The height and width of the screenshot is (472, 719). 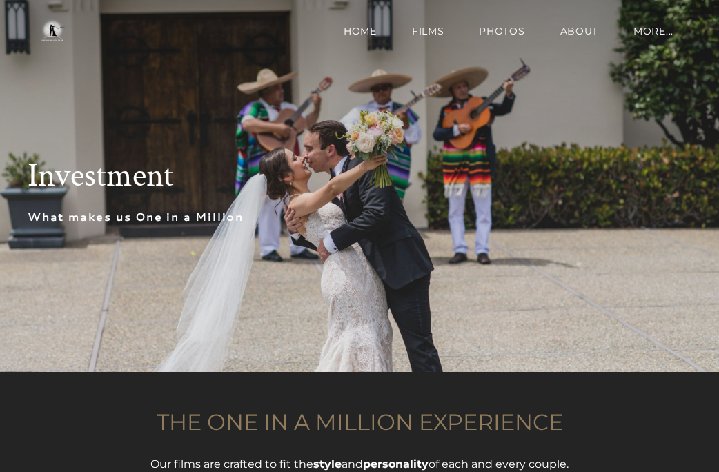 What do you see at coordinates (580, 31) in the screenshot?
I see `a: About` at bounding box center [580, 31].